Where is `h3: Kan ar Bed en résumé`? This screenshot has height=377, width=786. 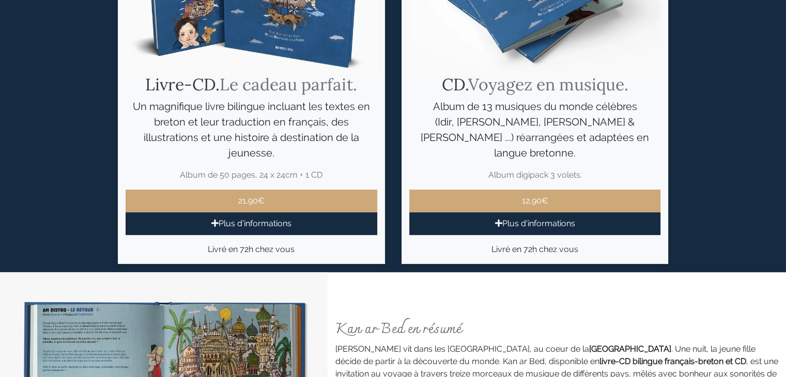 h3: Kan ar Bed en résumé is located at coordinates (557, 330).